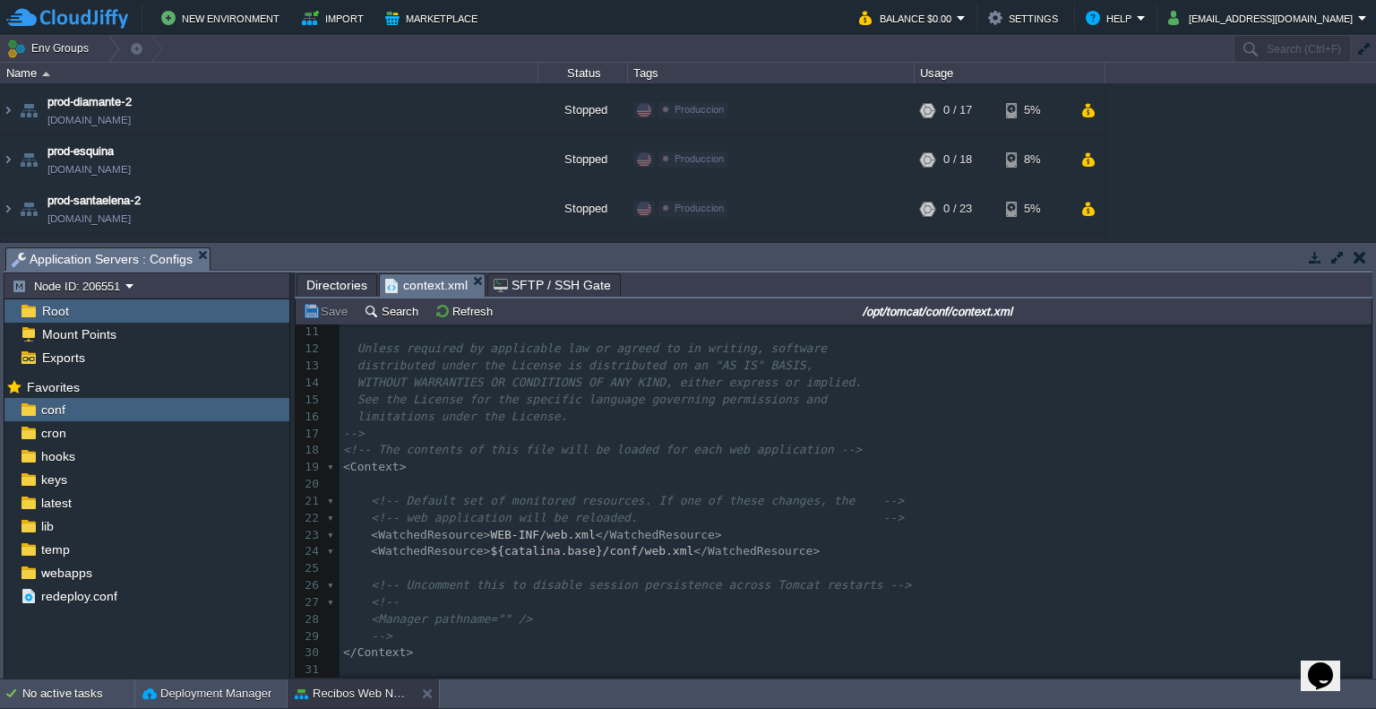 The height and width of the screenshot is (709, 1376). What do you see at coordinates (90, 102) in the screenshot?
I see `a: prod-diamante-2` at bounding box center [90, 102].